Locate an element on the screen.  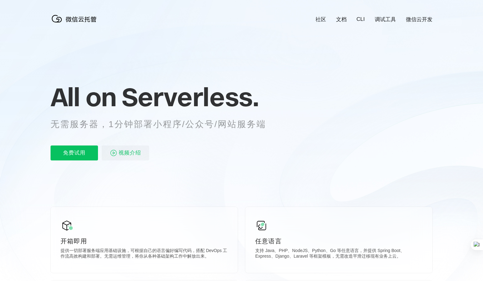
a: CLI is located at coordinates (360, 19).